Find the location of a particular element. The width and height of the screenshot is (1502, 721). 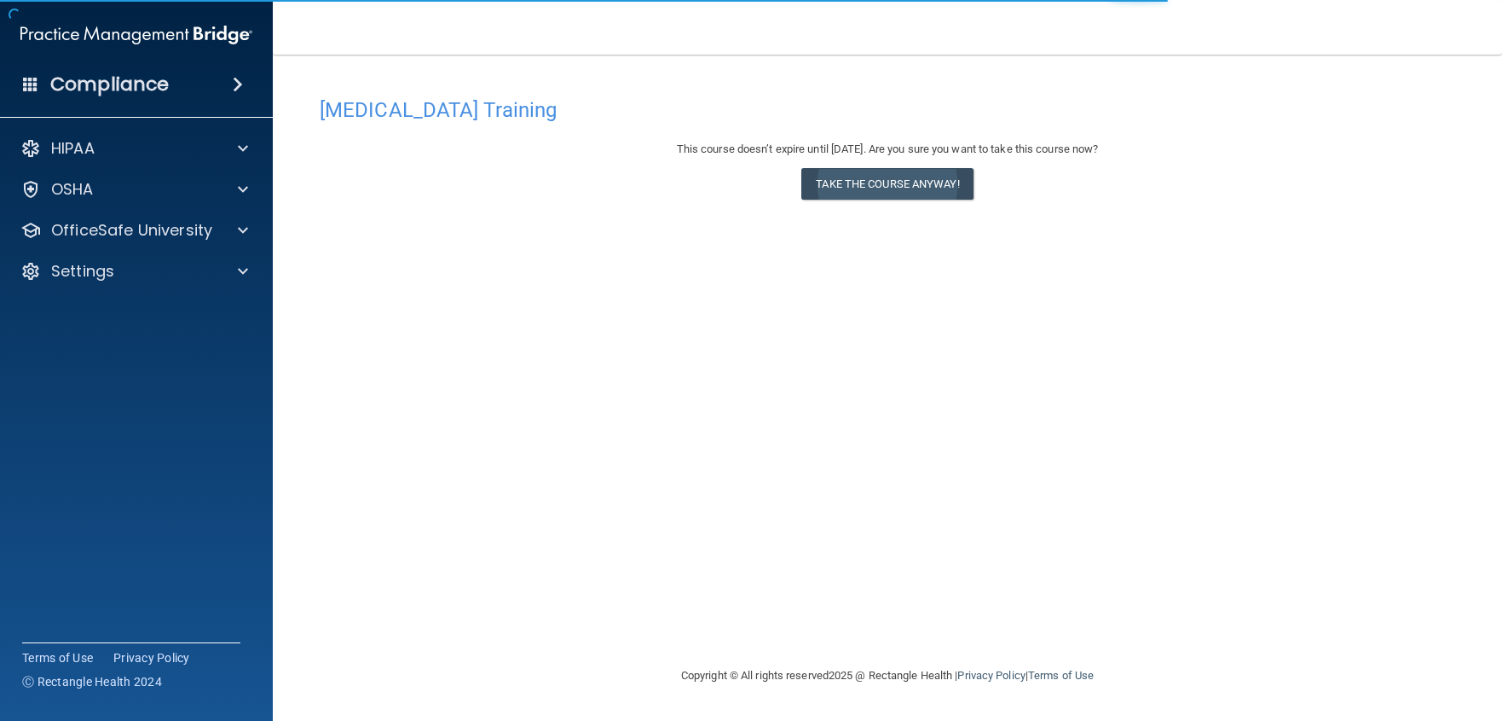

a: Settings is located at coordinates (134, 271).